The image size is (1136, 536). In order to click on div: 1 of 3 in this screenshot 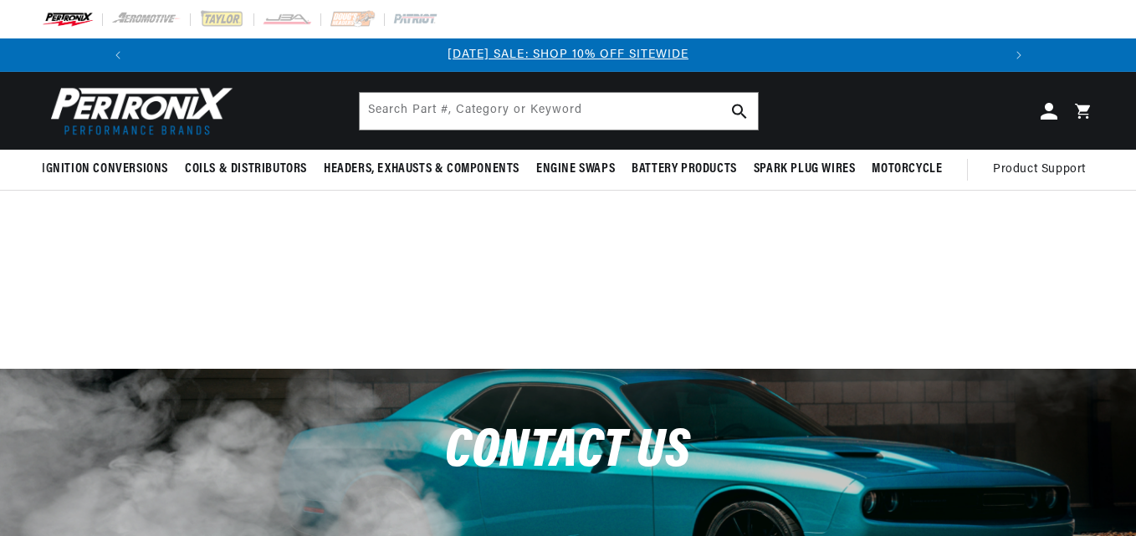, I will do `click(568, 55)`.